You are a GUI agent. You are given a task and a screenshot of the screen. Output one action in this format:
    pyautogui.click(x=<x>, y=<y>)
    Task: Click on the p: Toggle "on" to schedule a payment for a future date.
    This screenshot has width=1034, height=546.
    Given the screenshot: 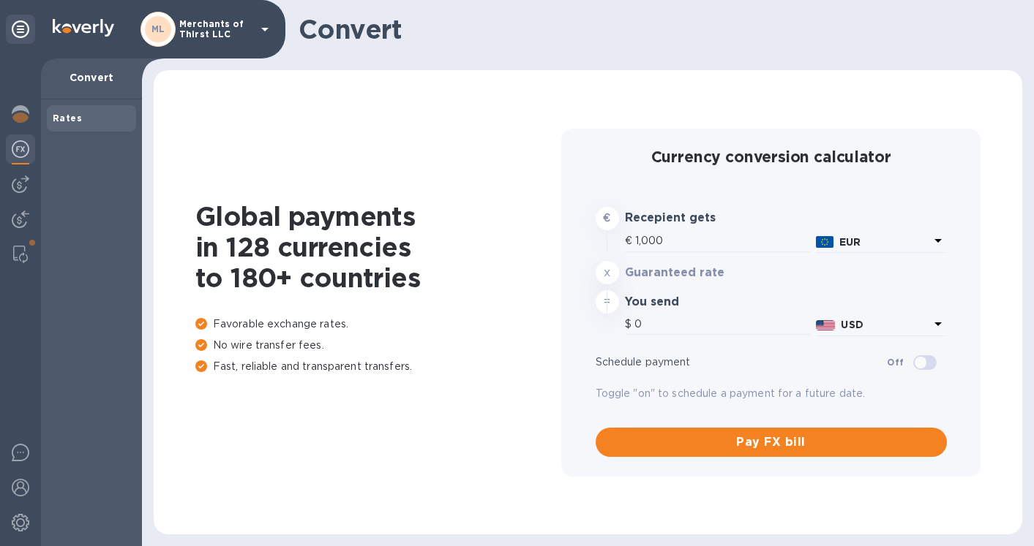 What is the action you would take?
    pyautogui.click(x=771, y=394)
    